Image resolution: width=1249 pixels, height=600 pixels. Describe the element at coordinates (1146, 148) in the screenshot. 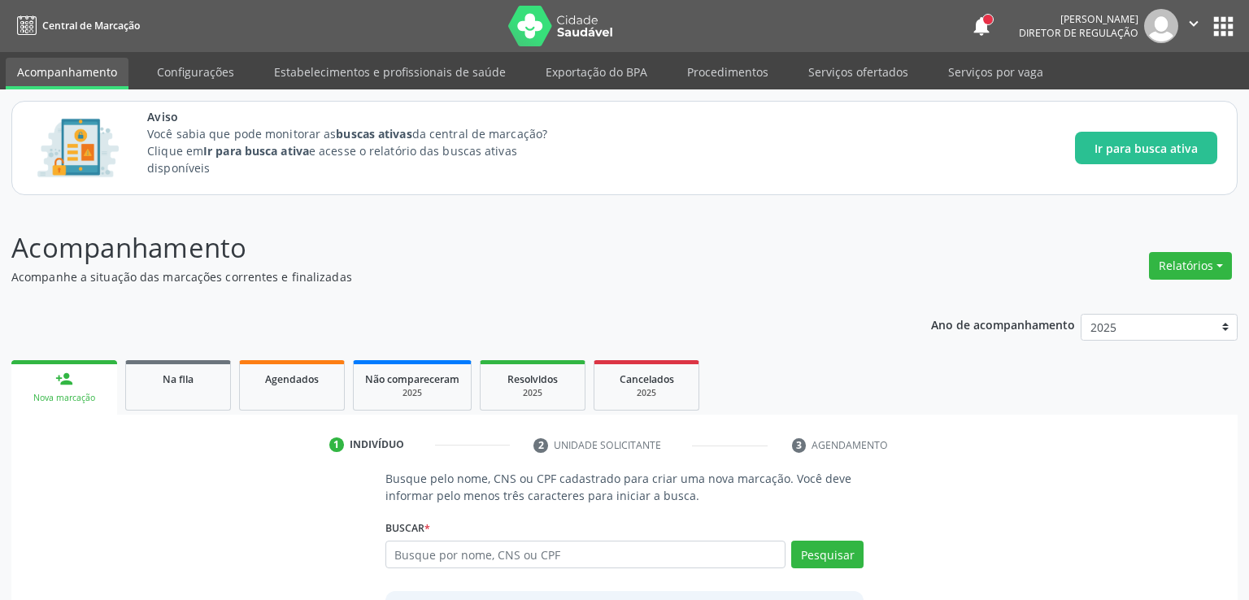

I see `span: Ir para busca ativa` at that location.